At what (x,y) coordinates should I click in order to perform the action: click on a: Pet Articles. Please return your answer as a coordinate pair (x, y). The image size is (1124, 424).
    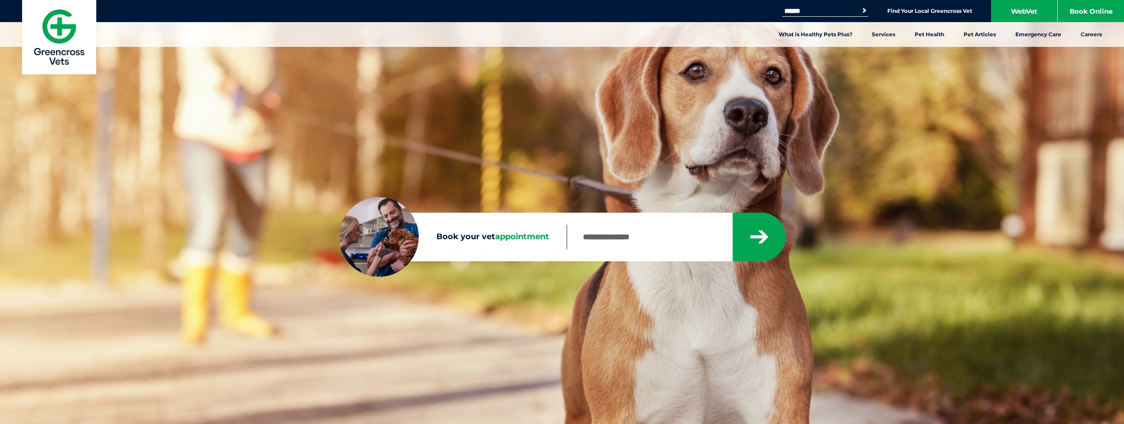
    Looking at the image, I should click on (980, 34).